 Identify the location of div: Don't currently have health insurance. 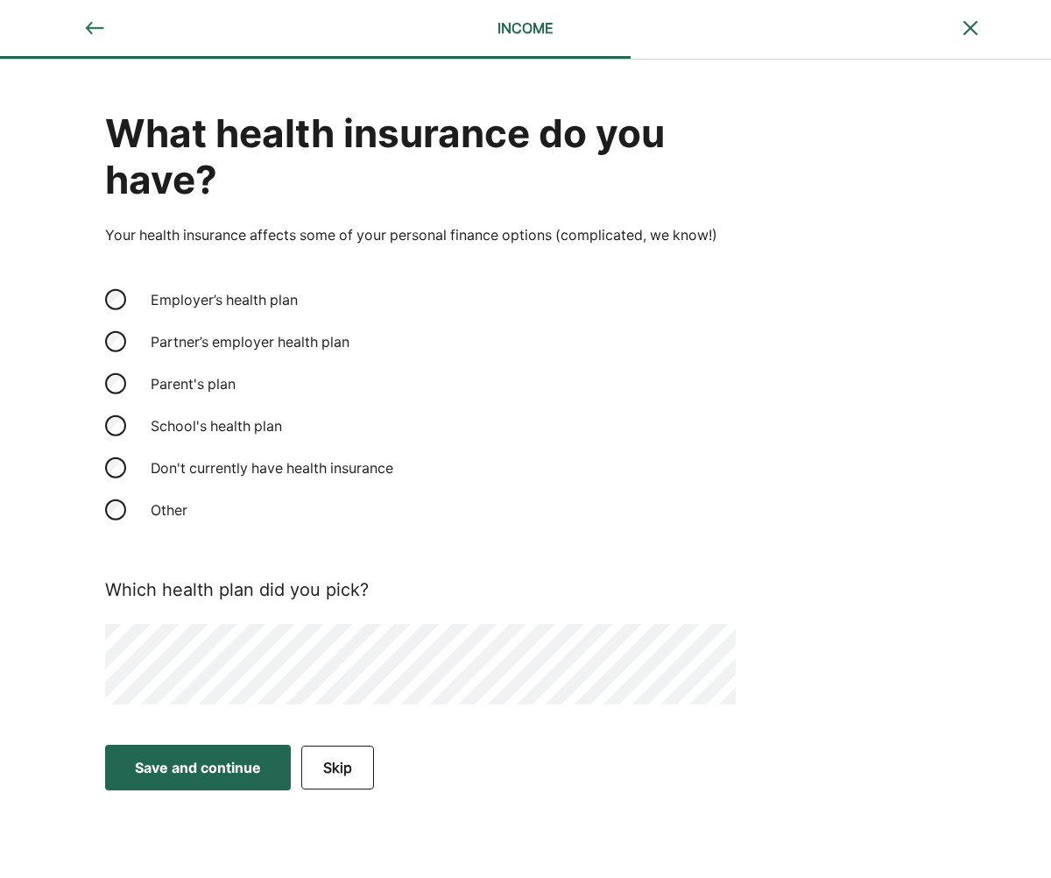
(272, 468).